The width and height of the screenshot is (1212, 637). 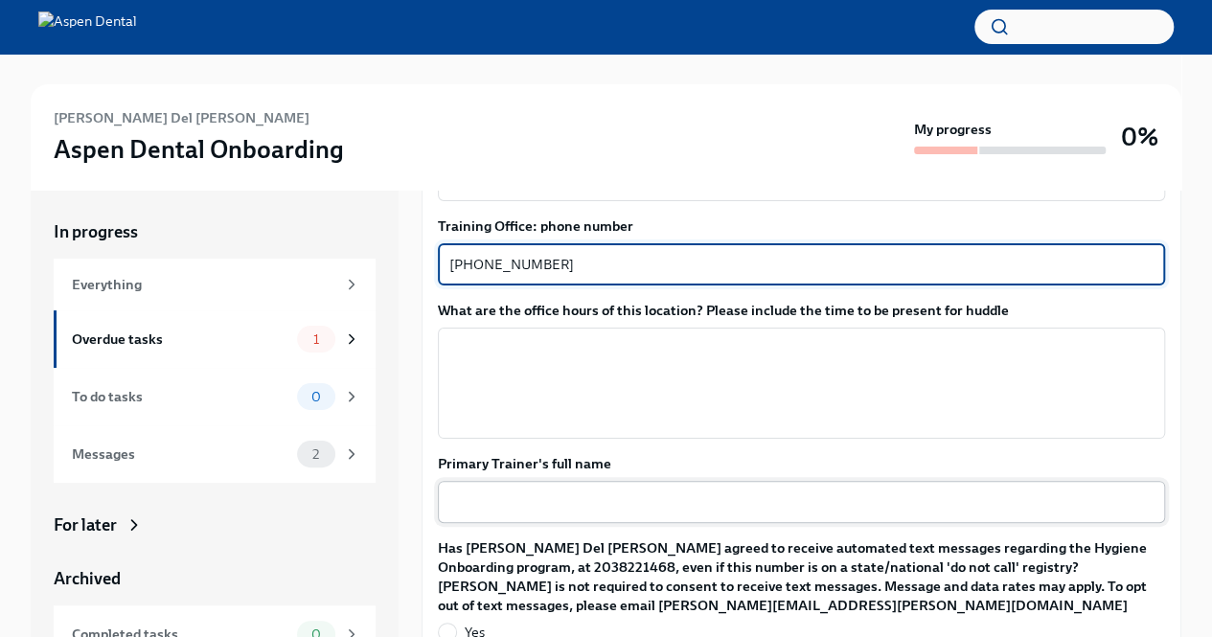 I want to click on h3: Aspen Dental Onboarding, so click(x=198, y=149).